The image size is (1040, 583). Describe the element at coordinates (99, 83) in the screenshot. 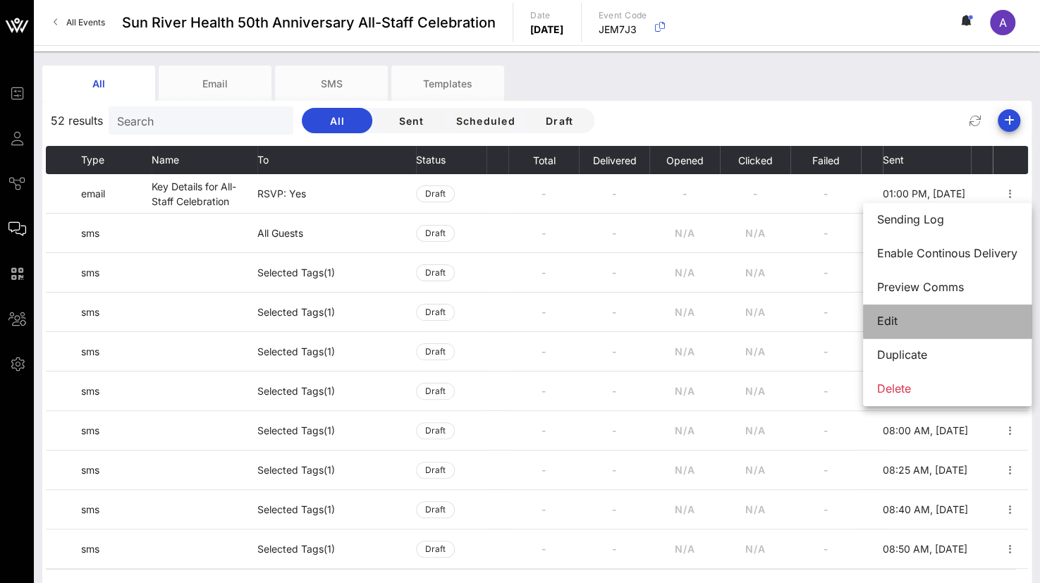

I see `div: All` at that location.